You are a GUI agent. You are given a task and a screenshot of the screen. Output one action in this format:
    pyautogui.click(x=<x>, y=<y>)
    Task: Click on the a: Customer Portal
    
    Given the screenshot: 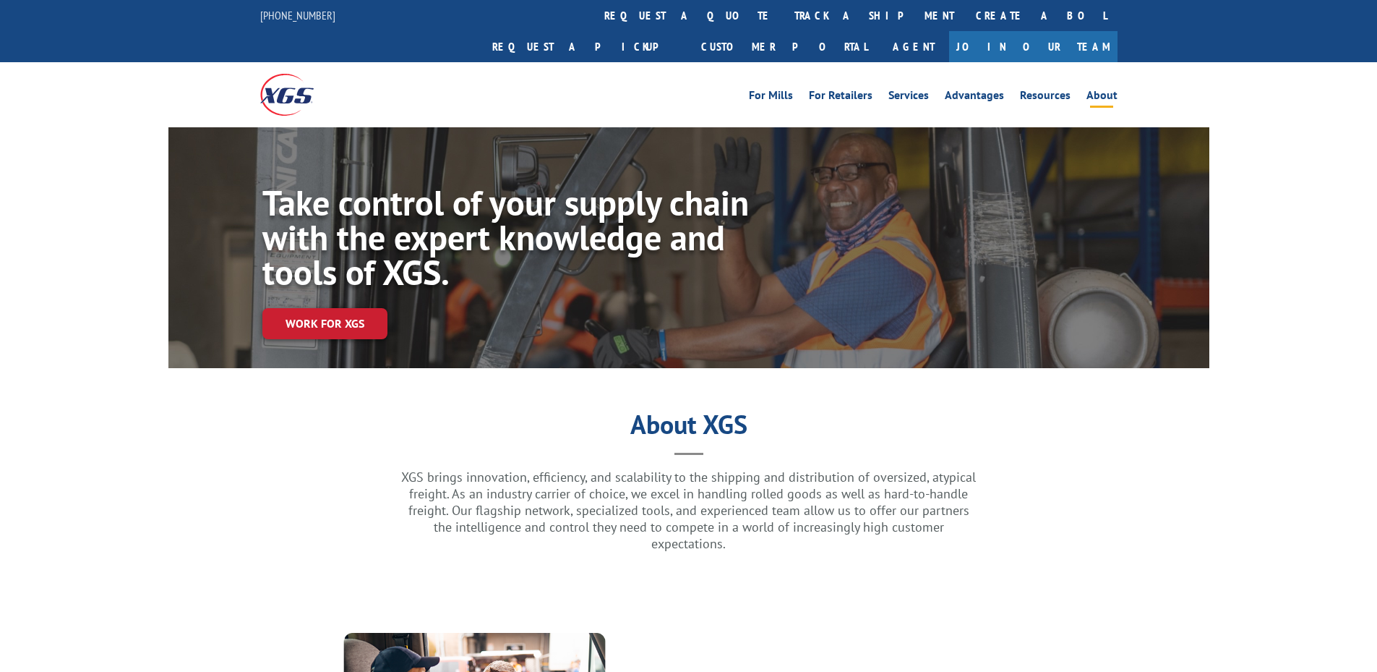 What is the action you would take?
    pyautogui.click(x=784, y=46)
    